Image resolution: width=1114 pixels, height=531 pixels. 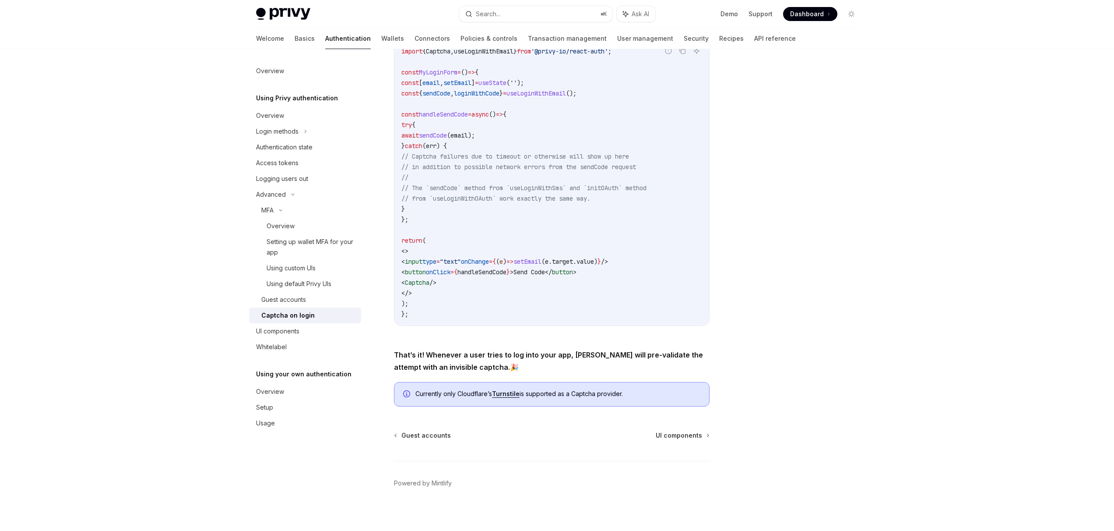 What do you see at coordinates (408, 395) in the screenshot?
I see `svg: Info` at bounding box center [408, 395].